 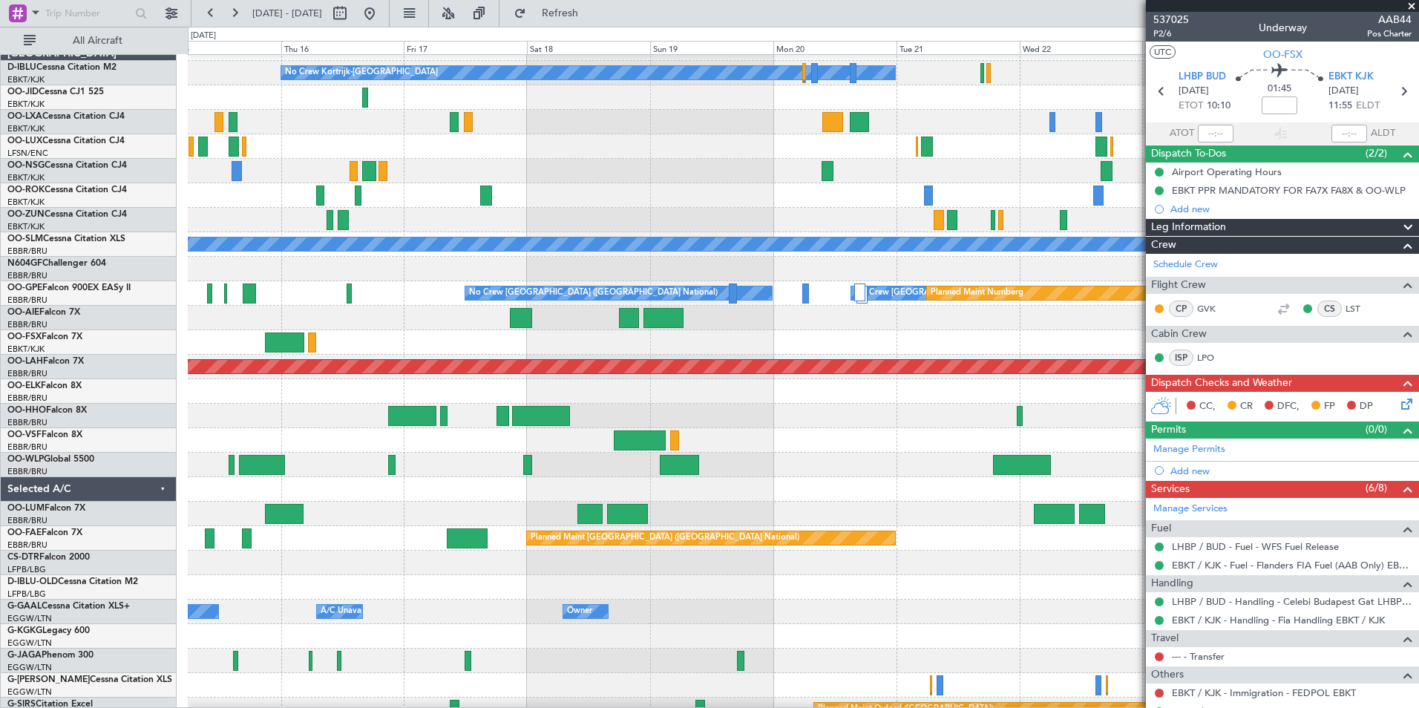 What do you see at coordinates (1204, 48) in the screenshot?
I see `div: Thu 23` at bounding box center [1204, 48].